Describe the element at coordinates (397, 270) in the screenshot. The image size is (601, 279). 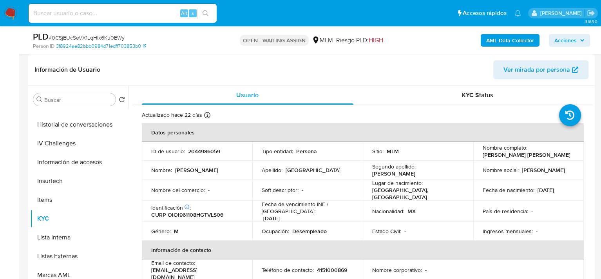
I see `p: Nombre corporativo :` at that location.